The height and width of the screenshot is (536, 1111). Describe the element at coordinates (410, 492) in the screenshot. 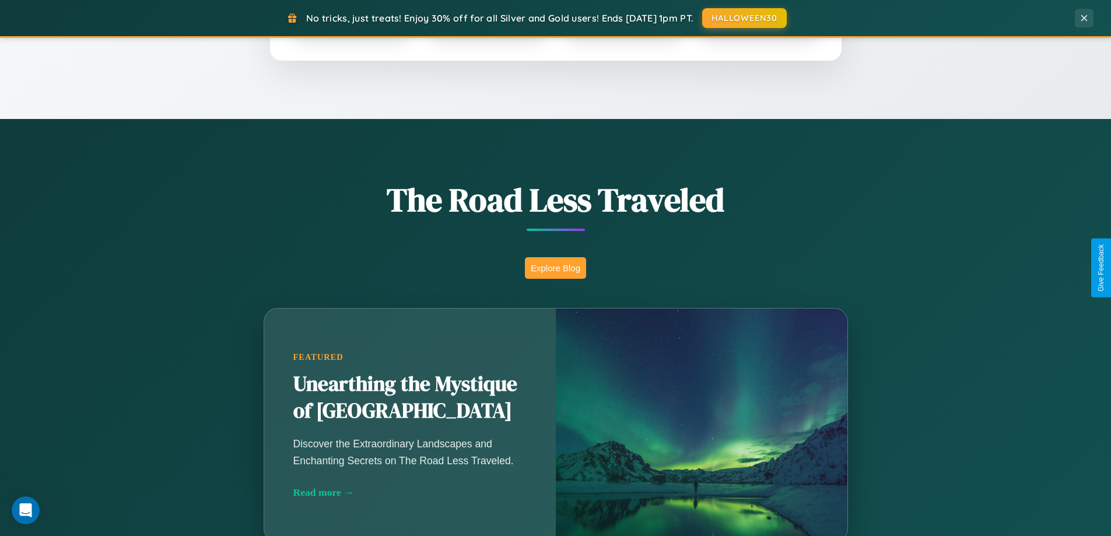

I see `div: Read more →` at that location.